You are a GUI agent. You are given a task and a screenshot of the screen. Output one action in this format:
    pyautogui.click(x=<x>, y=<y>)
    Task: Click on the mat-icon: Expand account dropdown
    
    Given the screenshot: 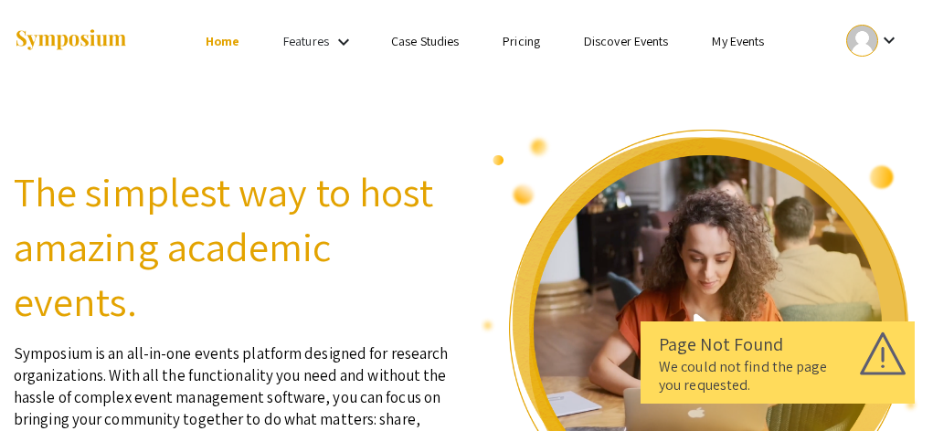 What is the action you would take?
    pyautogui.click(x=889, y=40)
    